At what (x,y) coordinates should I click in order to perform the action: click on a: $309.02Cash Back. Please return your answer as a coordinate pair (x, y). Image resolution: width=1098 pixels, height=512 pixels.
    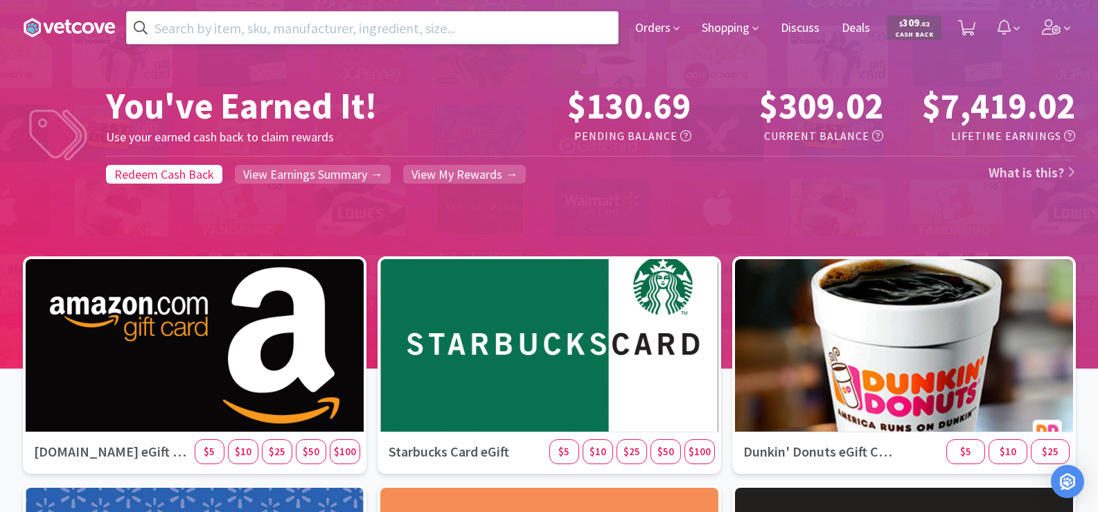
    Looking at the image, I should click on (913, 28).